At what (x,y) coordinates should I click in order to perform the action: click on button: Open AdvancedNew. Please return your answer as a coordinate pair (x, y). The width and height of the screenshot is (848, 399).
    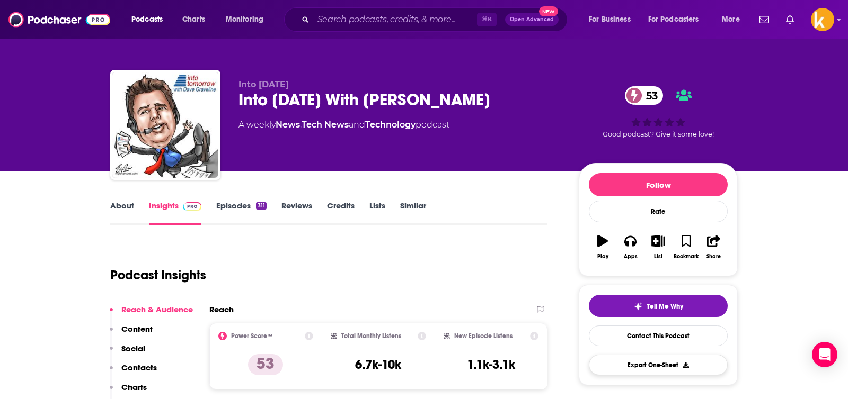
    Looking at the image, I should click on (531, 20).